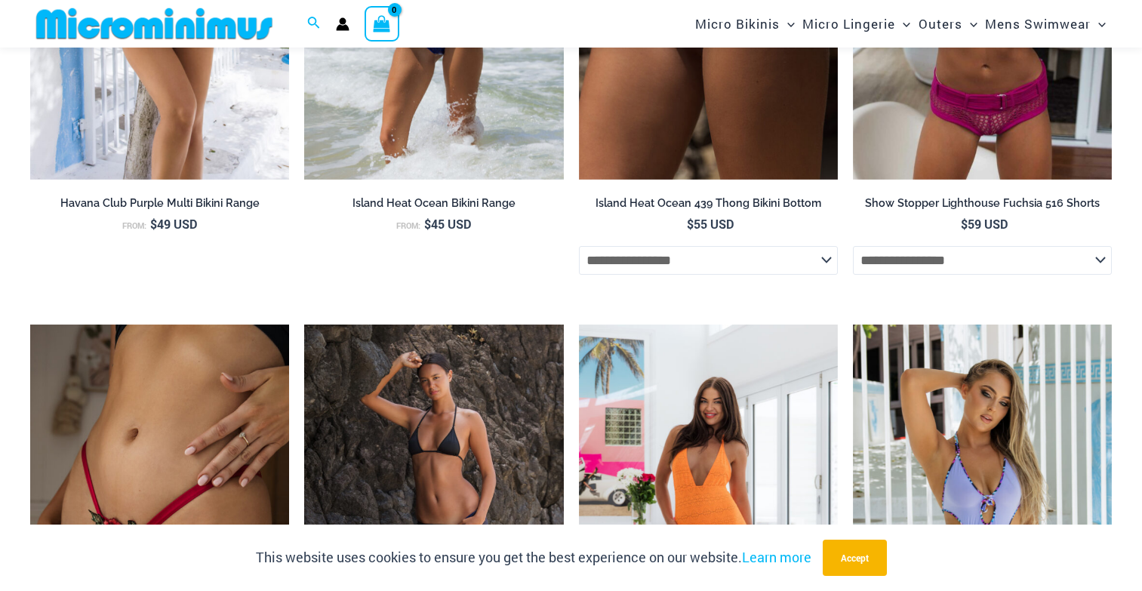 Image resolution: width=1142 pixels, height=591 pixels. What do you see at coordinates (159, 206) in the screenshot?
I see `a: Havana Club Purple Multi Bikini Range` at bounding box center [159, 206].